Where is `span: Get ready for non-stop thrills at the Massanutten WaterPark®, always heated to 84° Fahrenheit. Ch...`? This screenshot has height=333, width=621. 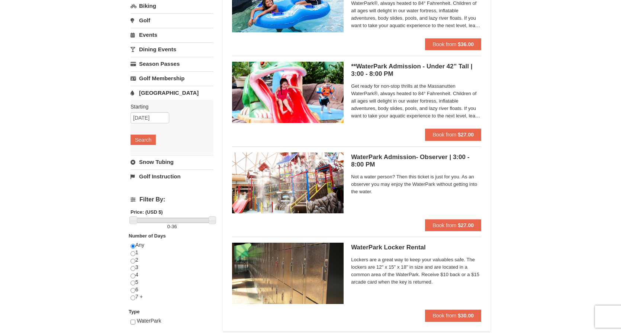 span: Get ready for non-stop thrills at the Massanutten WaterPark®, always heated to 84° Fahrenheit. Ch... is located at coordinates (416, 101).